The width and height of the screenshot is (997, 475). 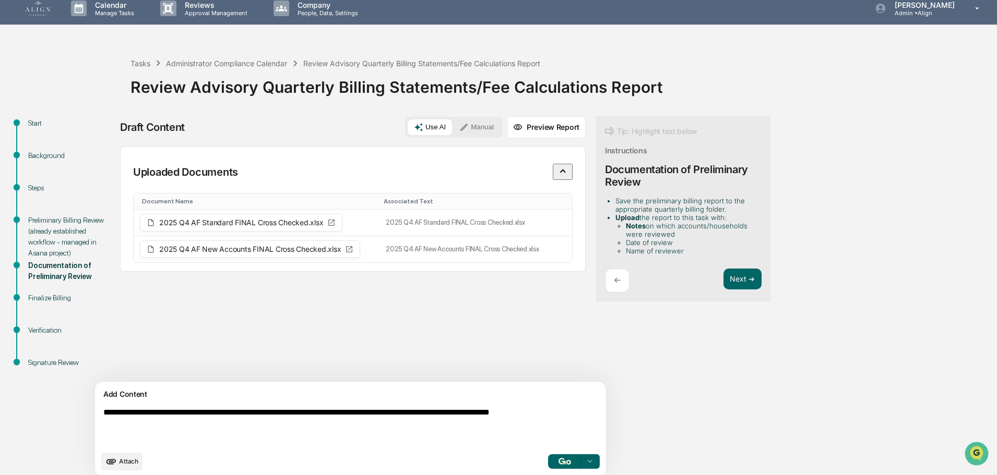 I want to click on div: Preliminary Billing Review (already established workflow - managed in Asana project), so click(x=71, y=237).